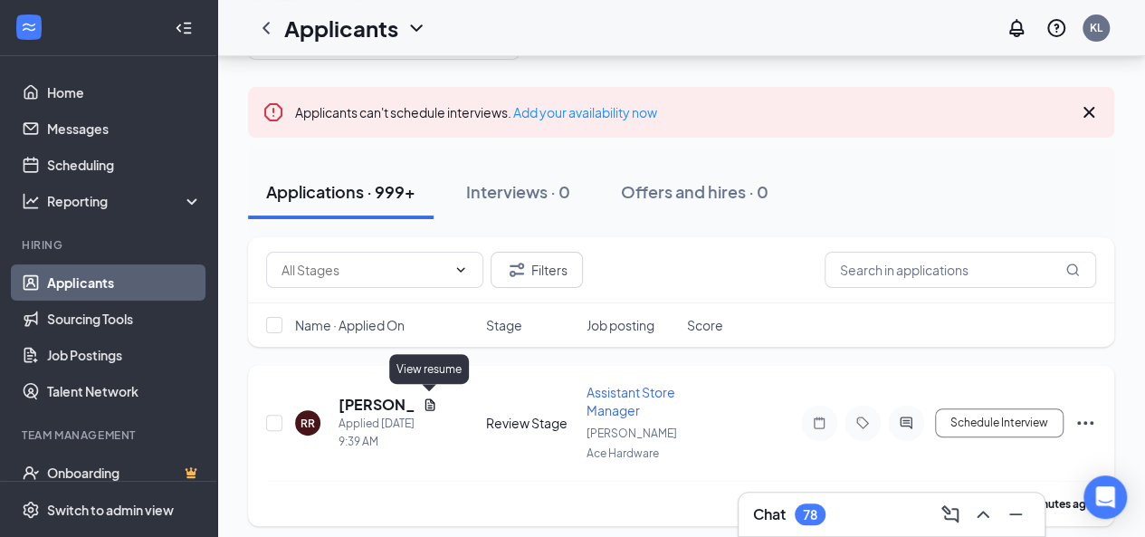 This screenshot has width=1145, height=537. I want to click on svg: Document, so click(430, 405).